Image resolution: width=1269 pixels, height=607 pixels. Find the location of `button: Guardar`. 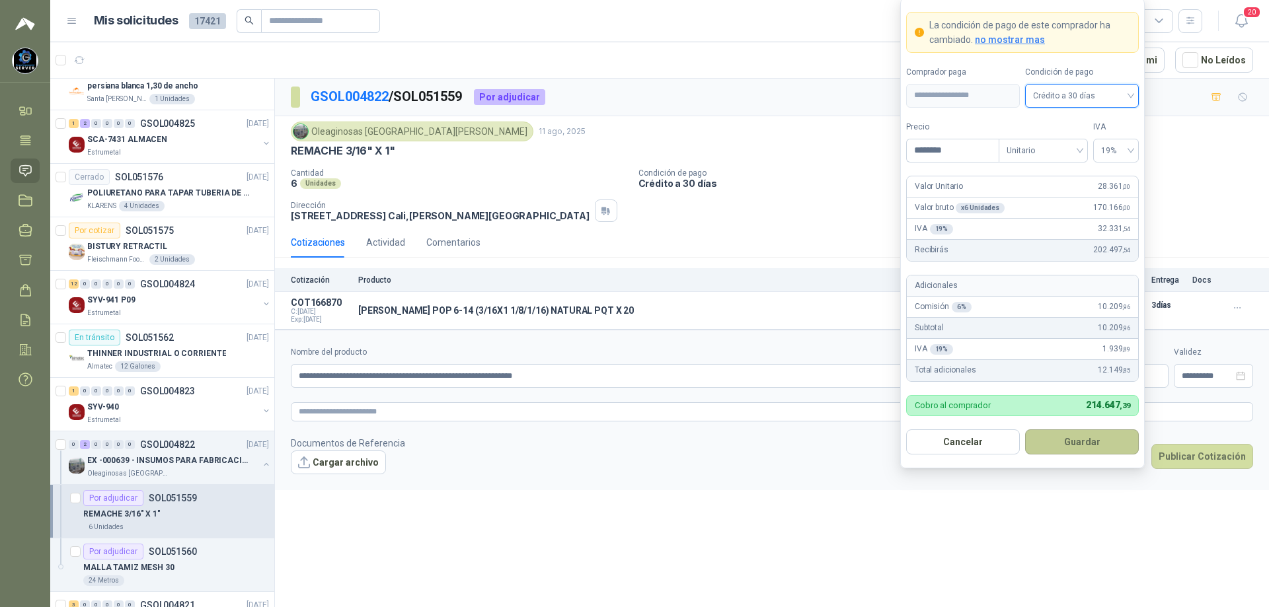

button: Guardar is located at coordinates (1082, 442).